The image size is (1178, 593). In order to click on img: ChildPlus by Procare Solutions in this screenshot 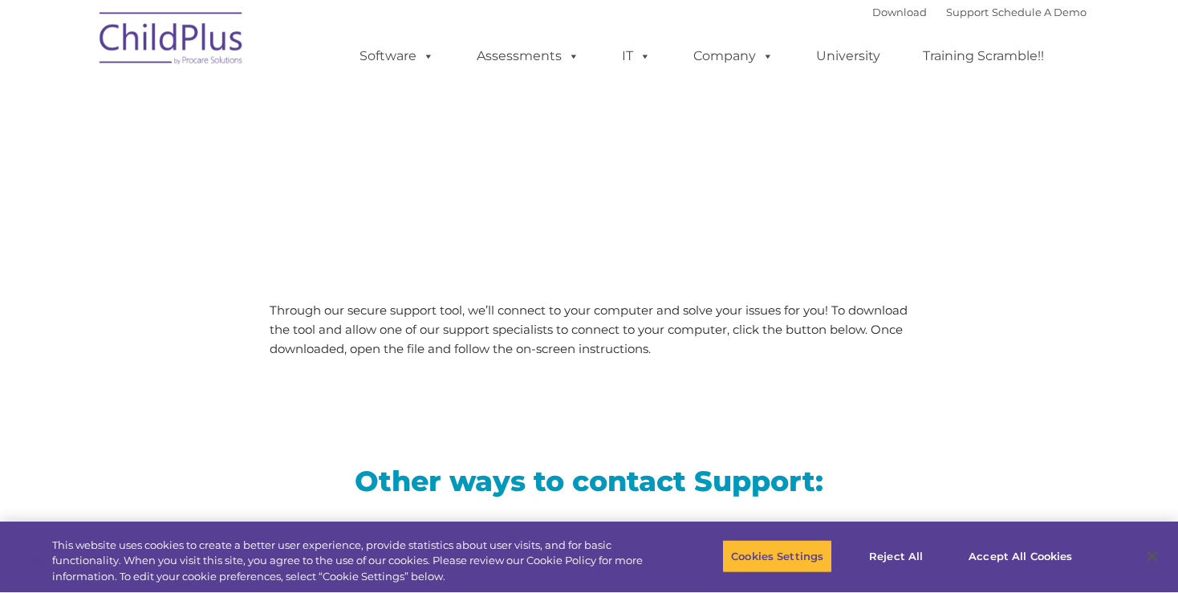, I will do `click(172, 41)`.